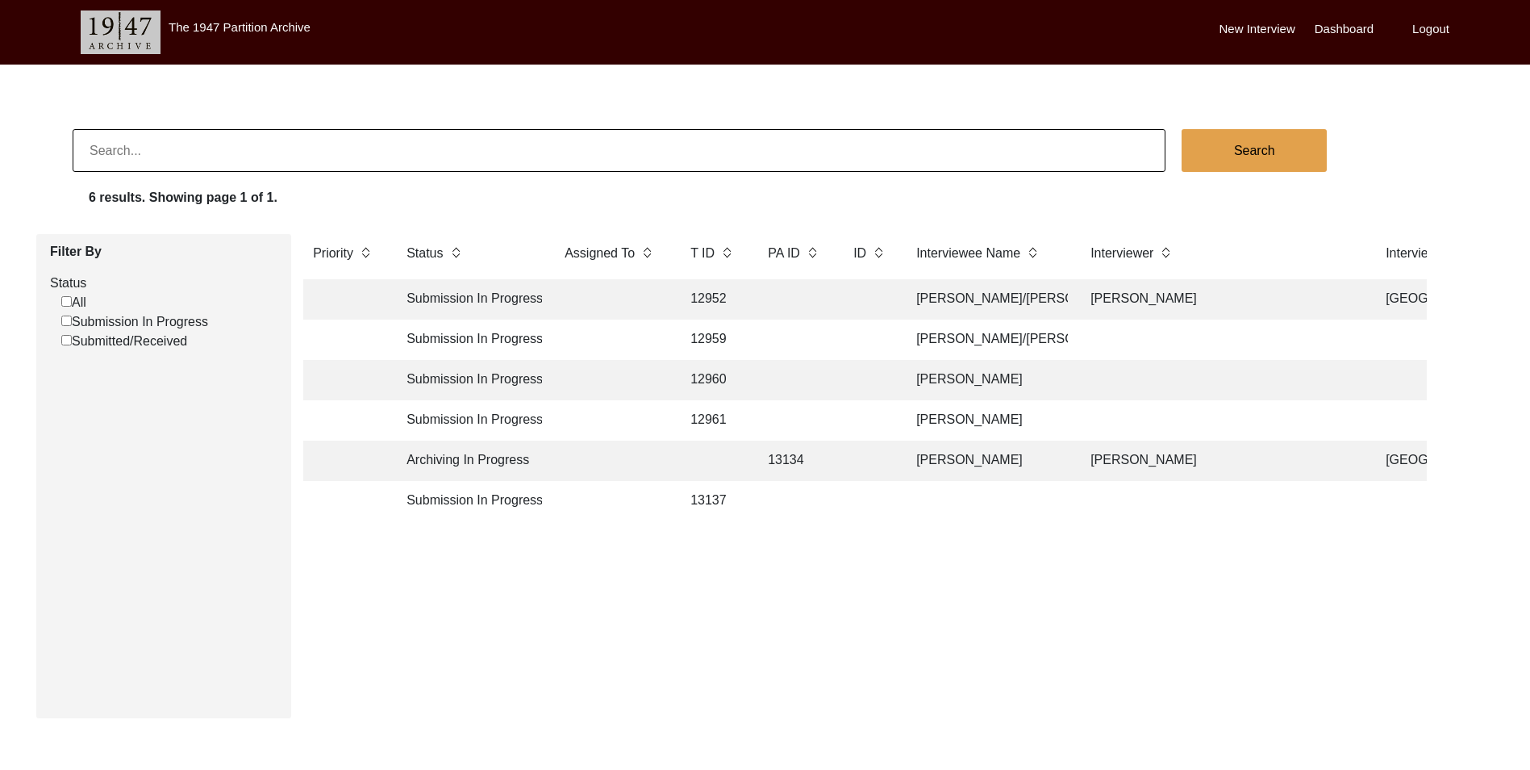 Image resolution: width=1530 pixels, height=770 pixels. I want to click on td: 12959, so click(713, 340).